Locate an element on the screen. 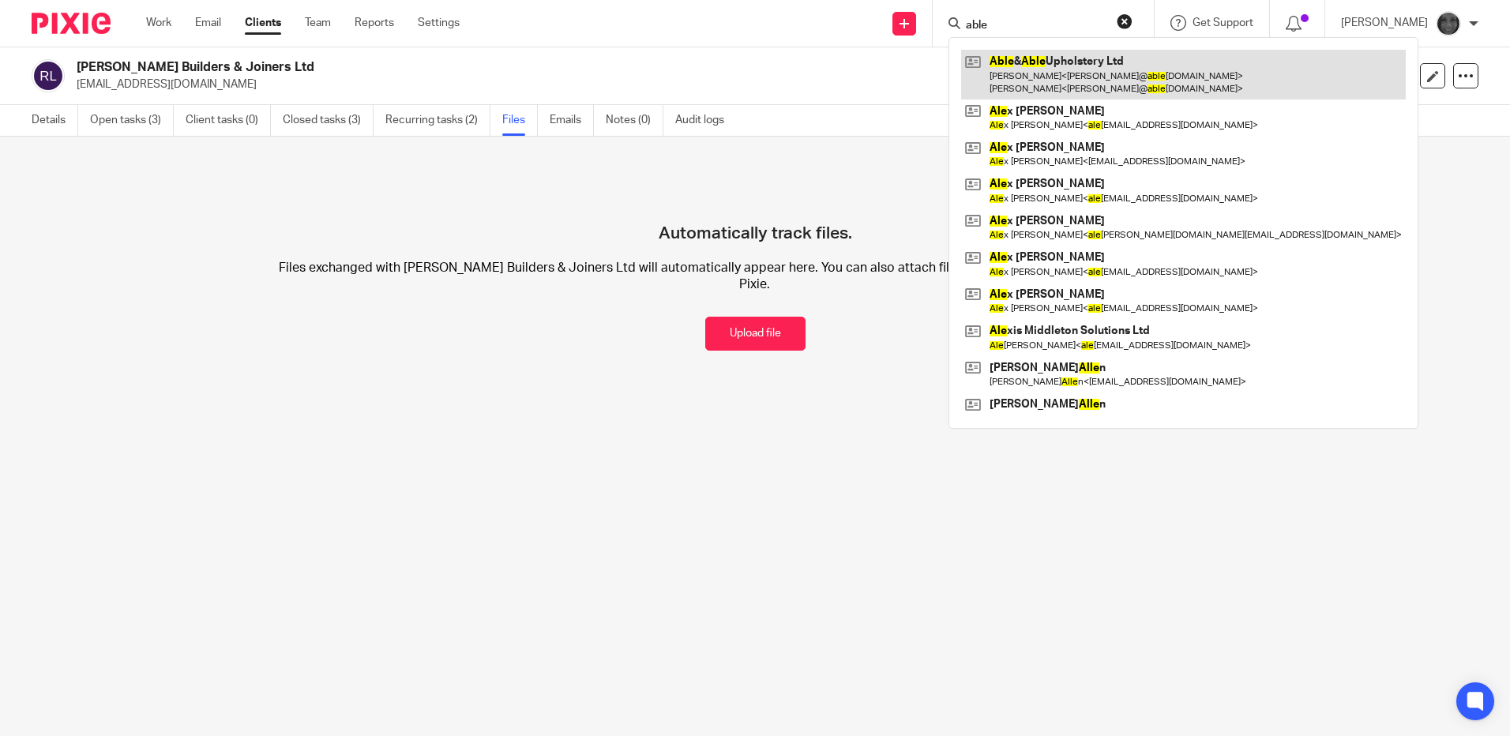 Image resolution: width=1510 pixels, height=736 pixels. a: Audit logs is located at coordinates (705, 120).